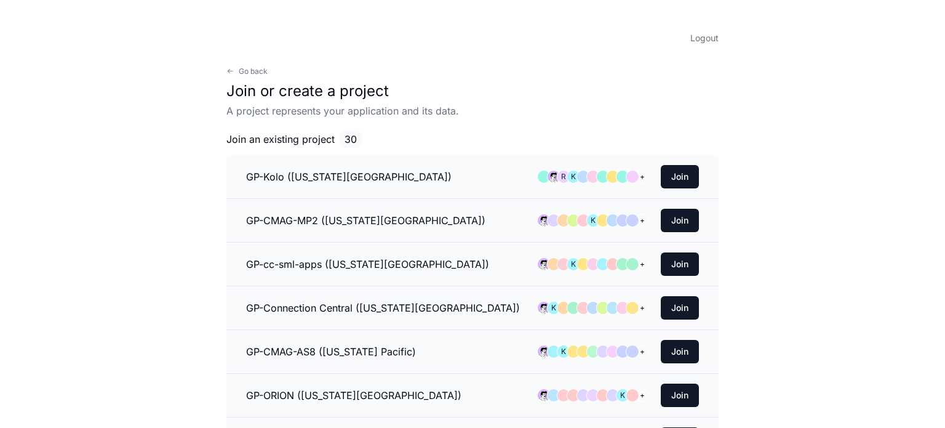 This screenshot has height=428, width=945. Describe the element at coordinates (473, 91) in the screenshot. I see `h1: Join or create a project` at that location.